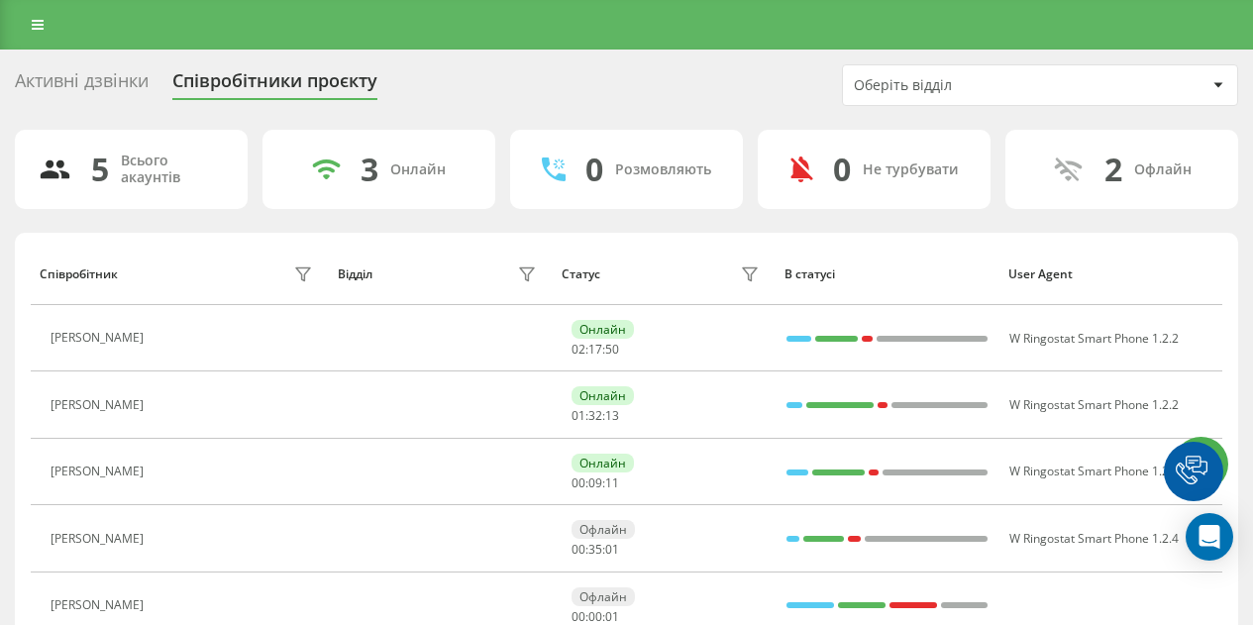 The width and height of the screenshot is (1253, 625). Describe the element at coordinates (1114, 169) in the screenshot. I see `div: 2` at that location.